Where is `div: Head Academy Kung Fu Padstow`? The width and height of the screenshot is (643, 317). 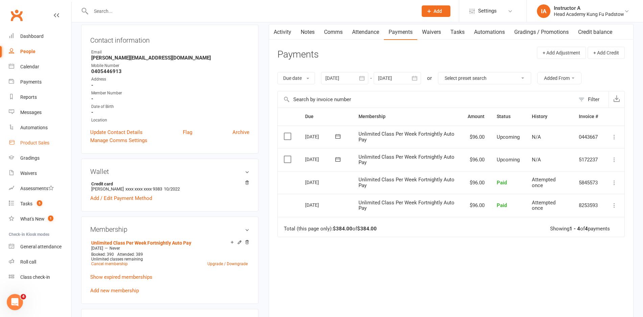
div: Head Academy Kung Fu Padstow is located at coordinates (589, 14).